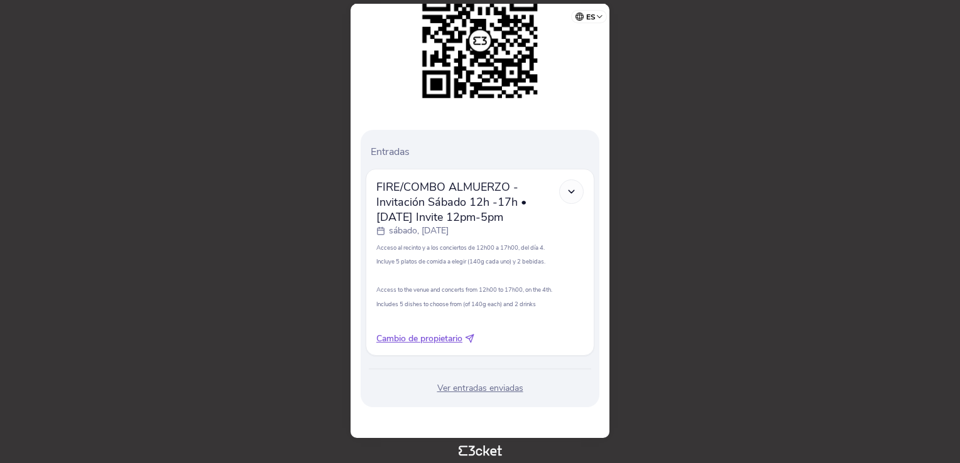 This screenshot has width=960, height=463. Describe the element at coordinates (480, 247) in the screenshot. I see `p: Acceso al recinto y a los conciertos de 12h00 a 17h00, del día 4.` at that location.